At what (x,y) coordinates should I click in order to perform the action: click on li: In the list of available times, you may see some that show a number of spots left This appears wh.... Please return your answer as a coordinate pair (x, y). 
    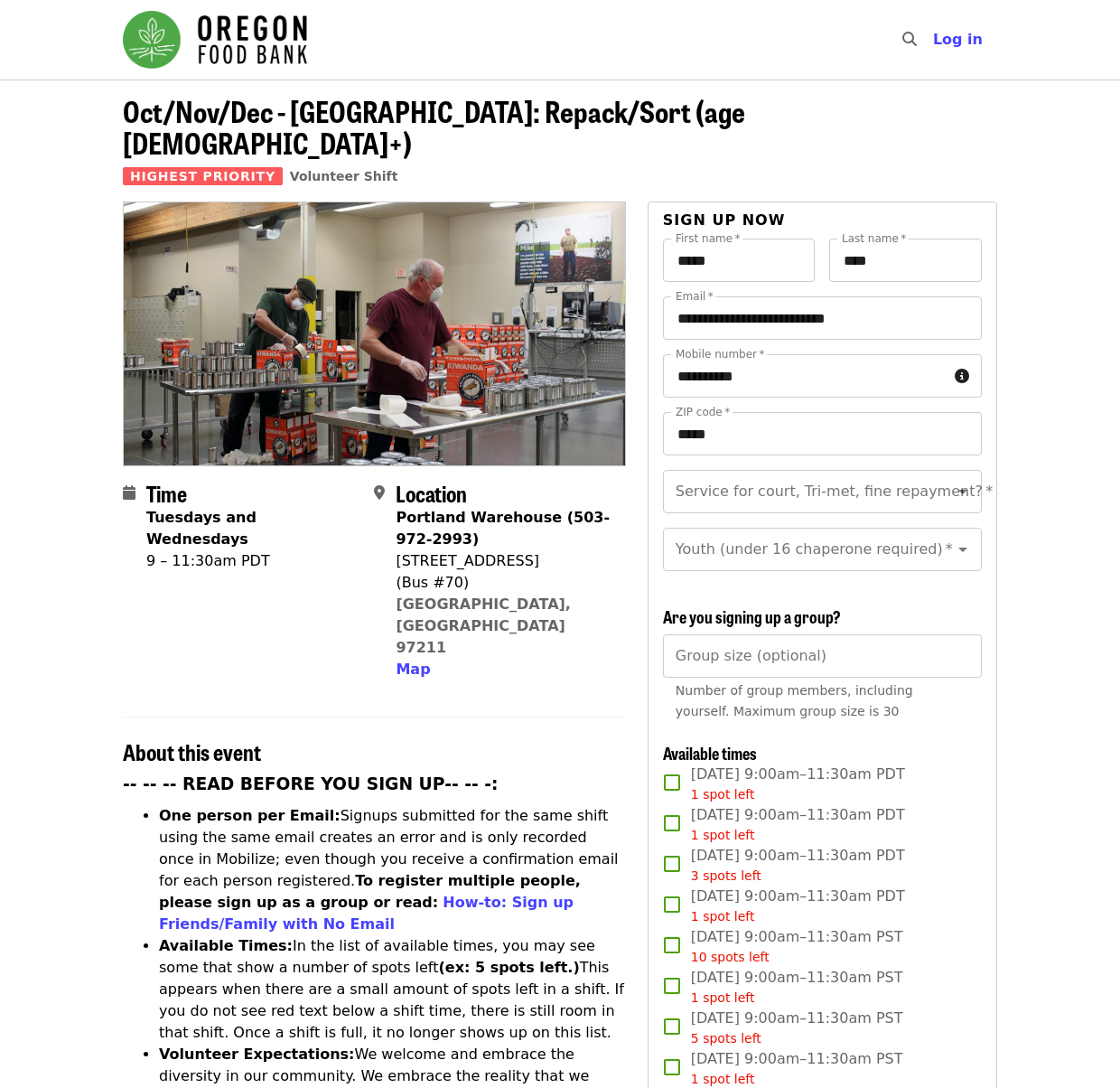
    Looking at the image, I should click on (392, 989).